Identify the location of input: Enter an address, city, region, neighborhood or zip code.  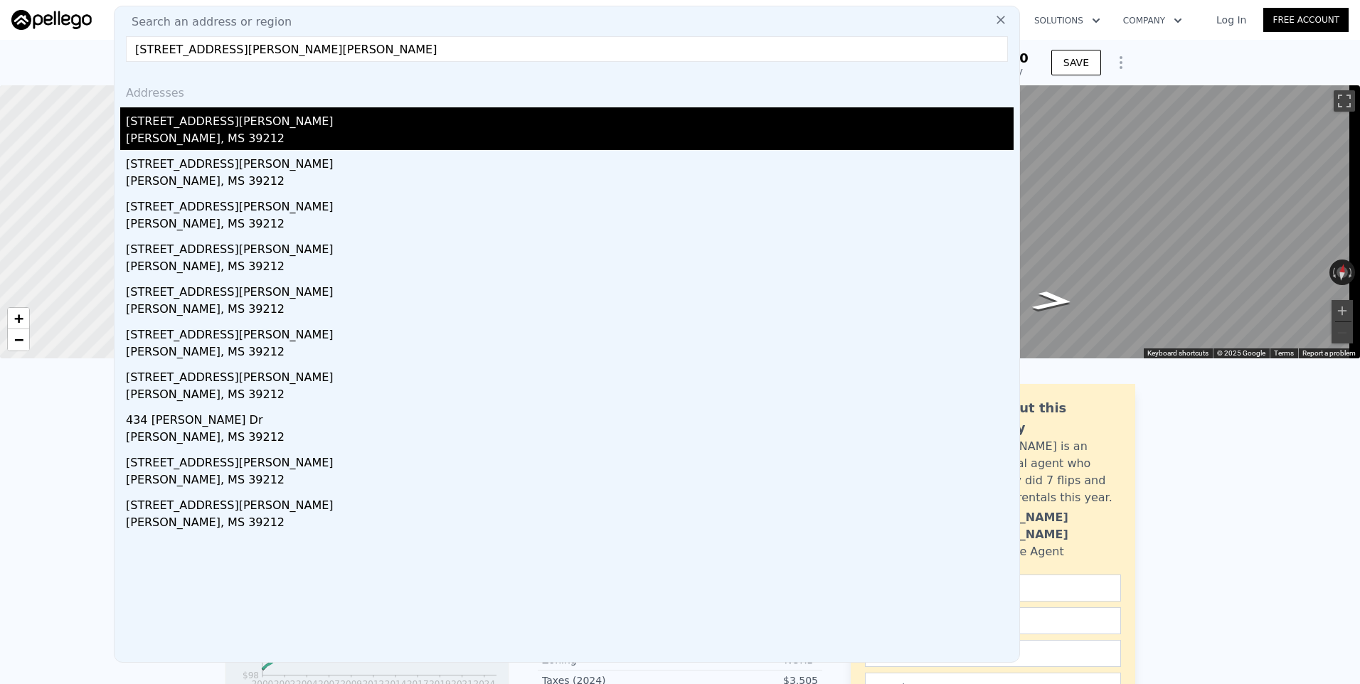
(567, 49).